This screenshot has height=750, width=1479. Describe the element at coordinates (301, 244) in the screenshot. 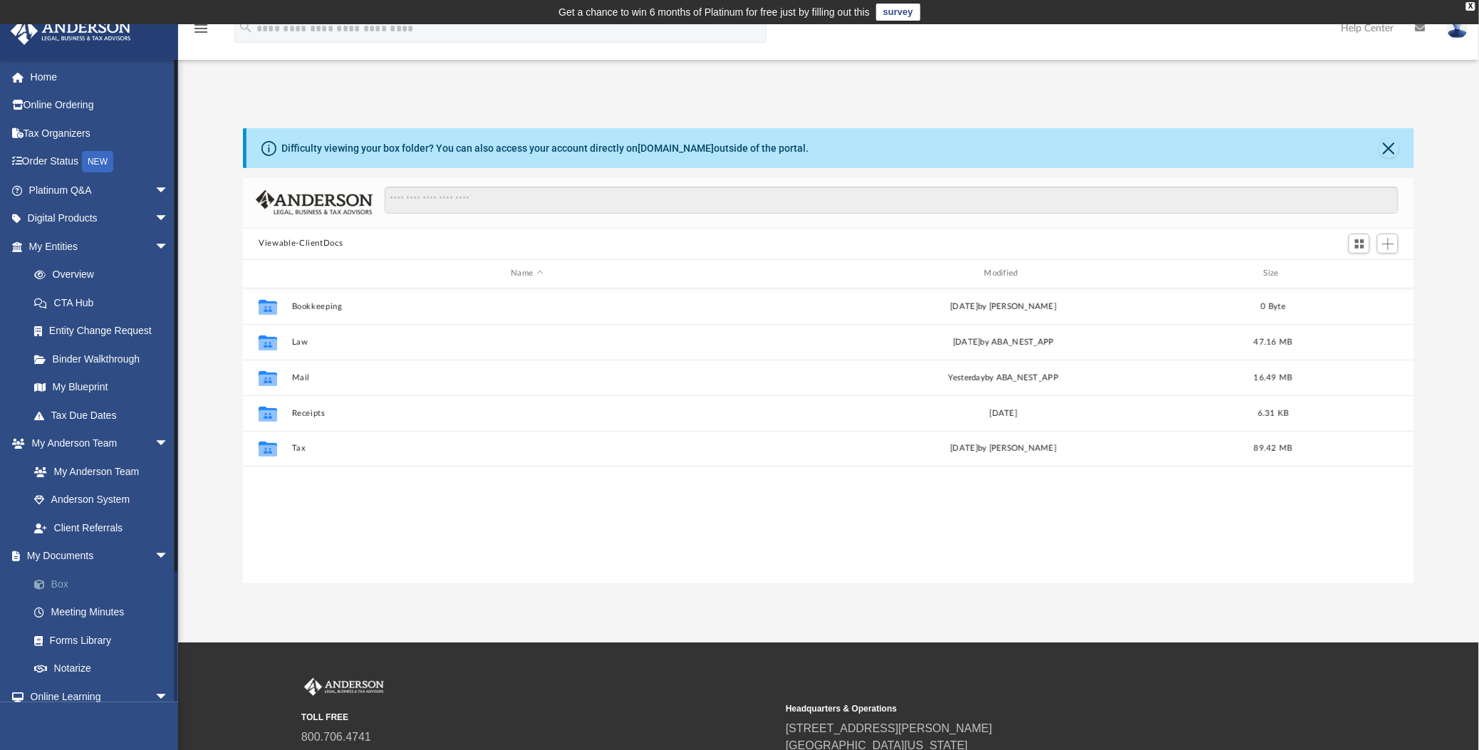

I see `button: Viewable-ClientDocs` at that location.